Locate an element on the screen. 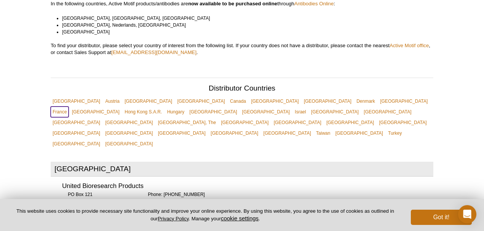 This screenshot has width=484, height=231. a: Israel is located at coordinates (300, 112).